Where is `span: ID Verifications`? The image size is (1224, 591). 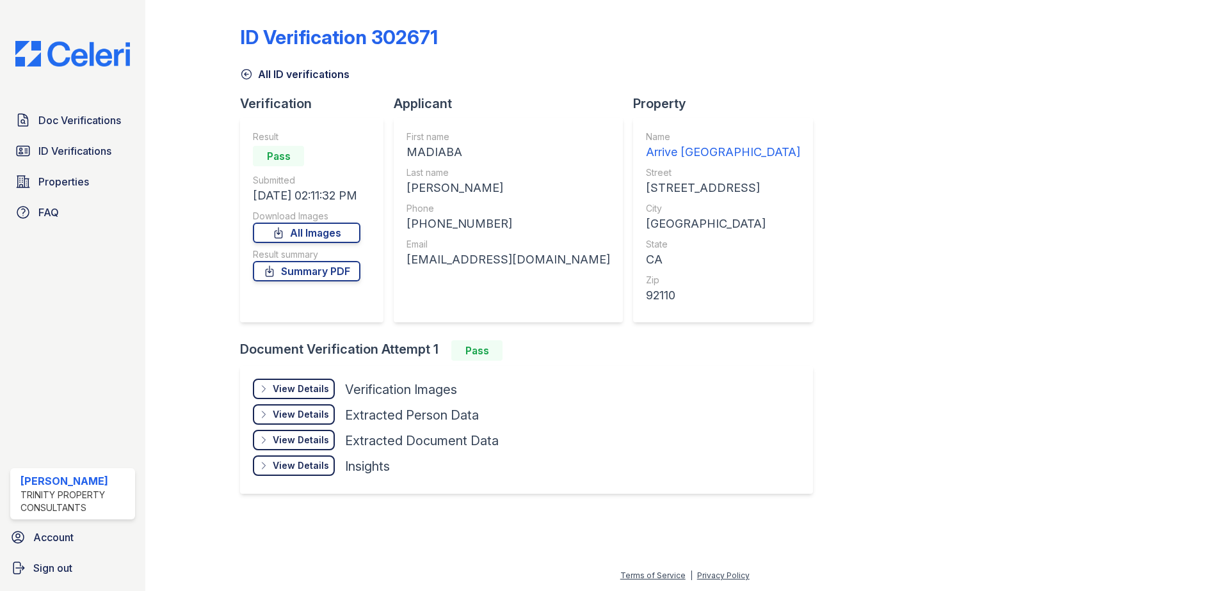 span: ID Verifications is located at coordinates (75, 151).